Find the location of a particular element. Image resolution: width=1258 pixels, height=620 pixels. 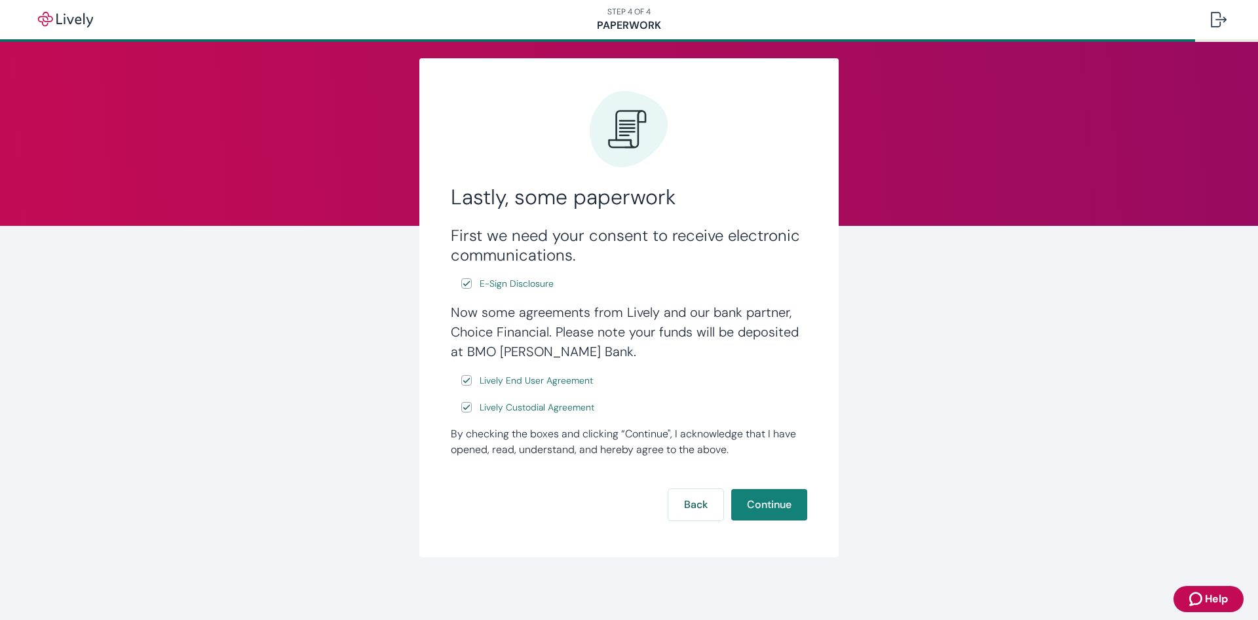

button: Back is located at coordinates (696, 505).